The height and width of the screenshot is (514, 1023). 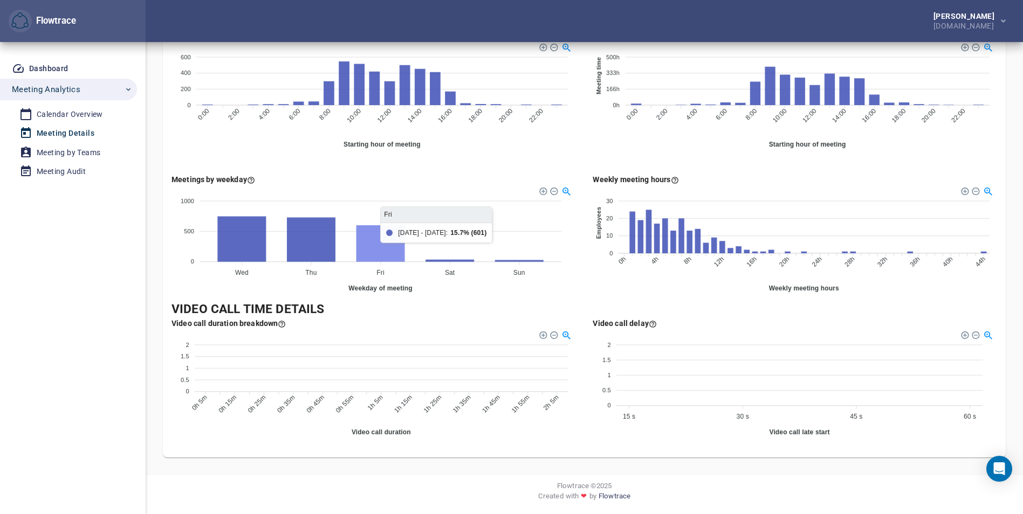 I want to click on tspan: 0h 35m, so click(x=286, y=404).